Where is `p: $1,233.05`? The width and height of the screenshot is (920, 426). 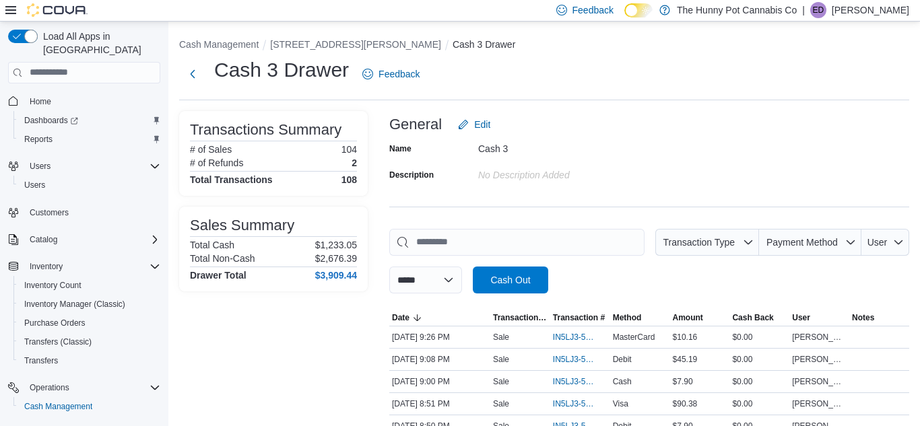 p: $1,233.05 is located at coordinates (336, 245).